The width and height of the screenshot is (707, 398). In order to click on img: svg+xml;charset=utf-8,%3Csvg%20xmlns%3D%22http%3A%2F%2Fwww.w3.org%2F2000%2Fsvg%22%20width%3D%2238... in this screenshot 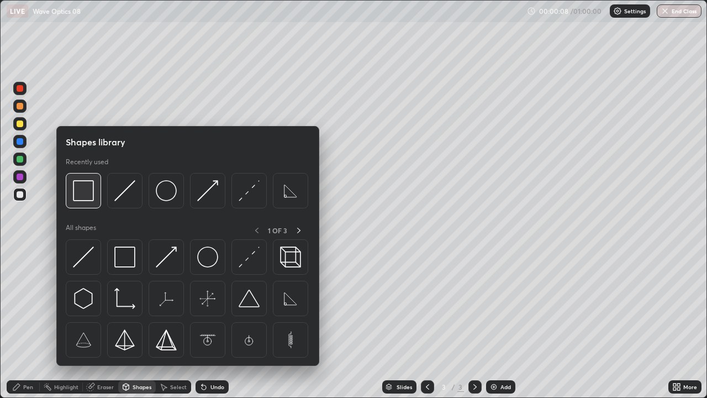, I will do `click(249, 298)`.